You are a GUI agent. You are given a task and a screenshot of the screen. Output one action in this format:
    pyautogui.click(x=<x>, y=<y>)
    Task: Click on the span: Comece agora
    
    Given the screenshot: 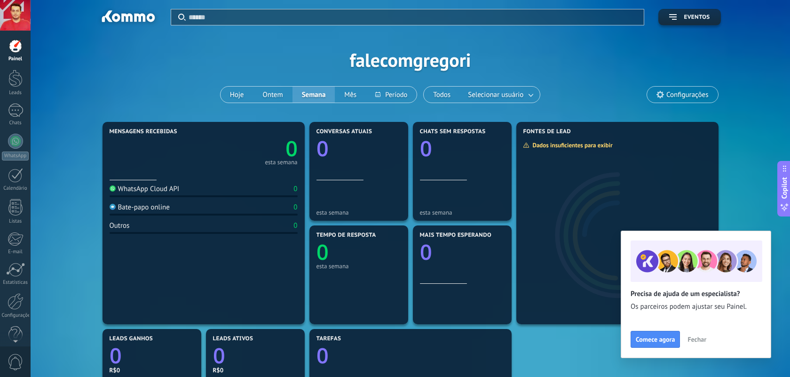 What is the action you would take?
    pyautogui.click(x=655, y=339)
    